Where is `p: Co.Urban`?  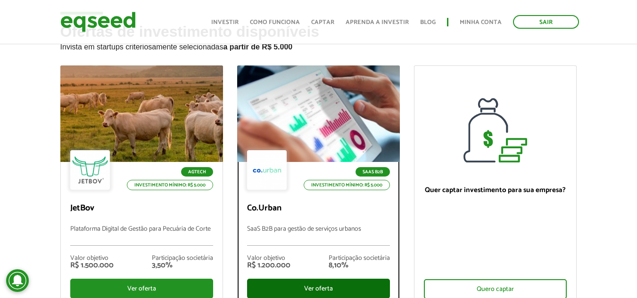 p: Co.Urban is located at coordinates (318, 209).